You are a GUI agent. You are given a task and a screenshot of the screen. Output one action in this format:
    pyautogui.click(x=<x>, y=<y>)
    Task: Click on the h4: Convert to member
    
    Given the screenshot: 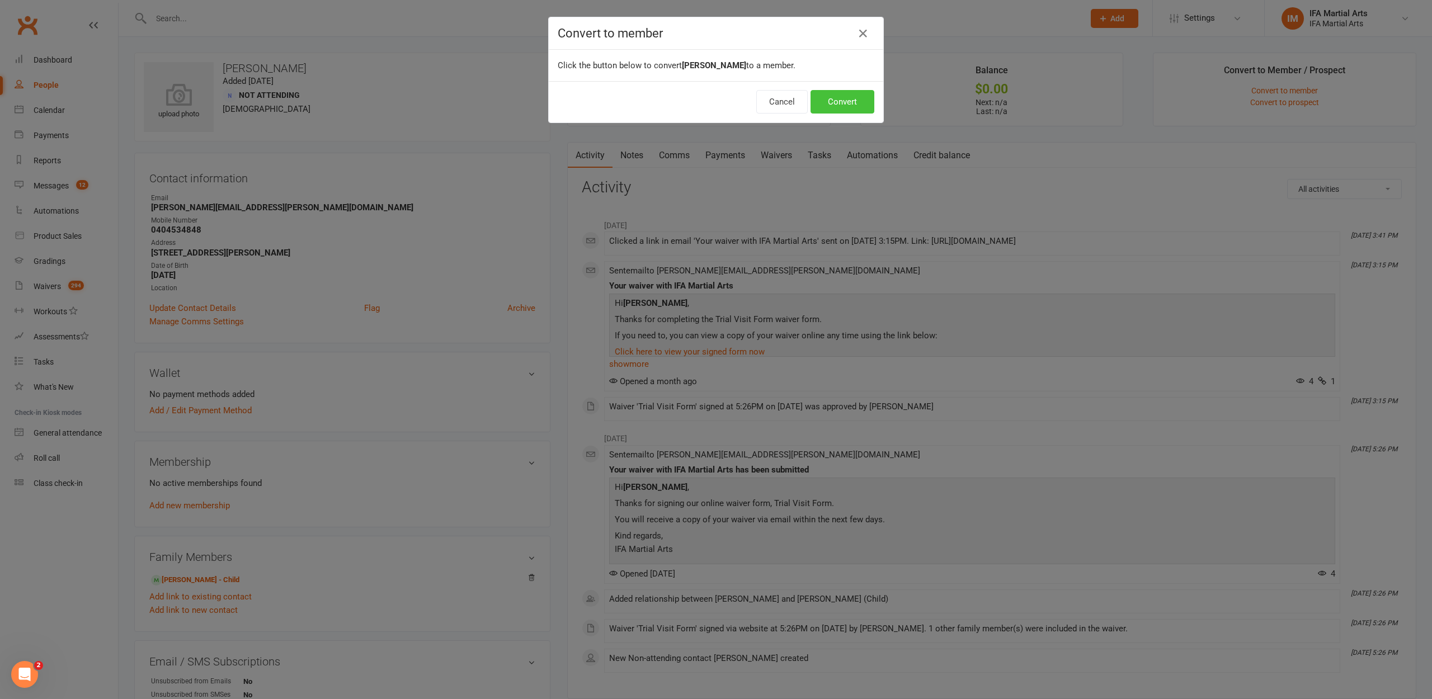 What is the action you would take?
    pyautogui.click(x=716, y=33)
    